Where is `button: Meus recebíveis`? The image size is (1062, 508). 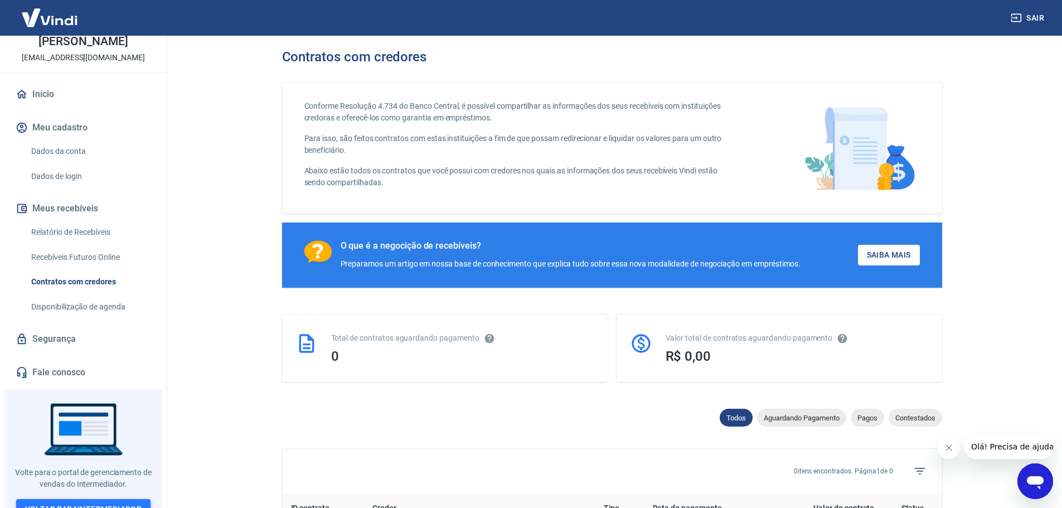
button: Meus recebíveis is located at coordinates (83, 209).